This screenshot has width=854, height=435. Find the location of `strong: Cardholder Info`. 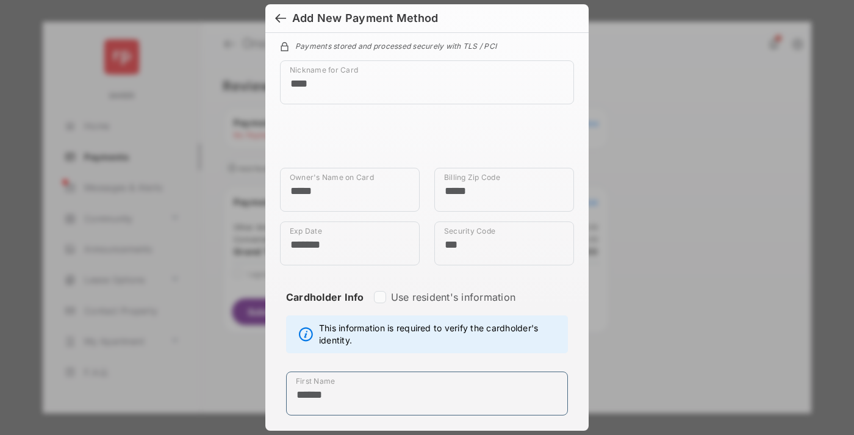

strong: Cardholder Info is located at coordinates (325, 308).